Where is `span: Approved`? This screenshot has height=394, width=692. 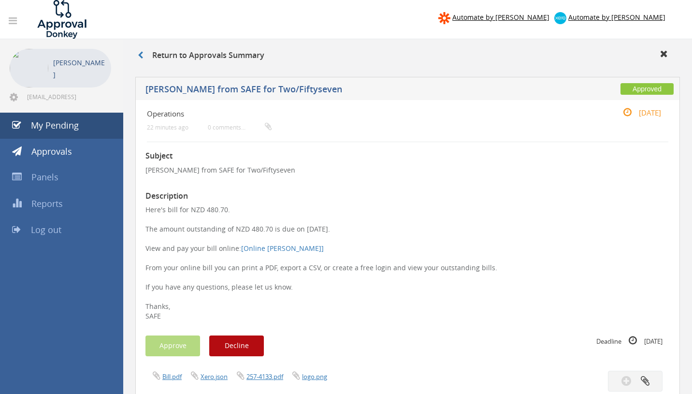
span: Approved is located at coordinates (647, 89).